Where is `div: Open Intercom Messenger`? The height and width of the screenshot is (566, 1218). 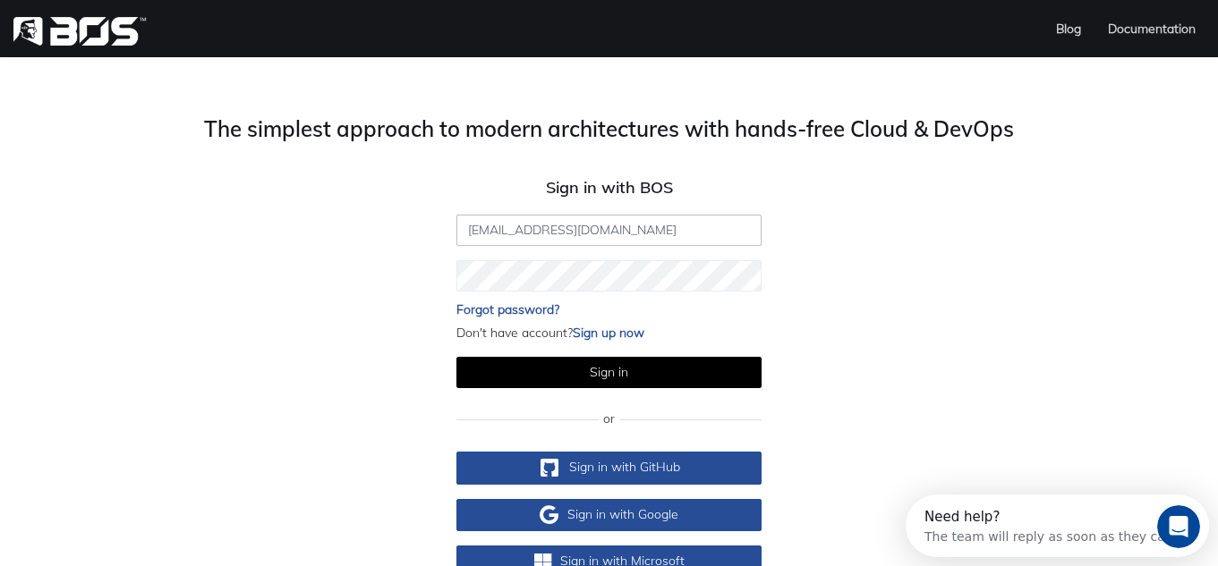 div: Open Intercom Messenger is located at coordinates (164, 31).